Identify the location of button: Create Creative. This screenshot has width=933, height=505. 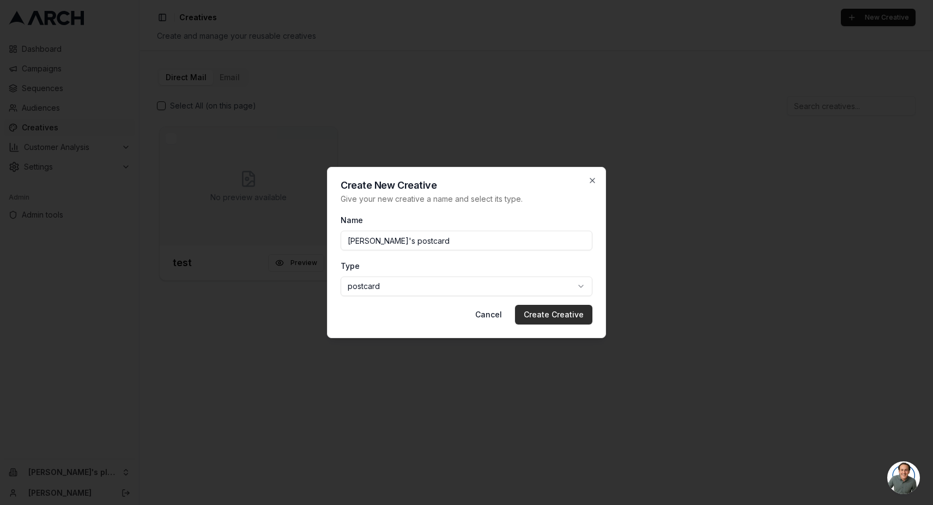
(554, 314).